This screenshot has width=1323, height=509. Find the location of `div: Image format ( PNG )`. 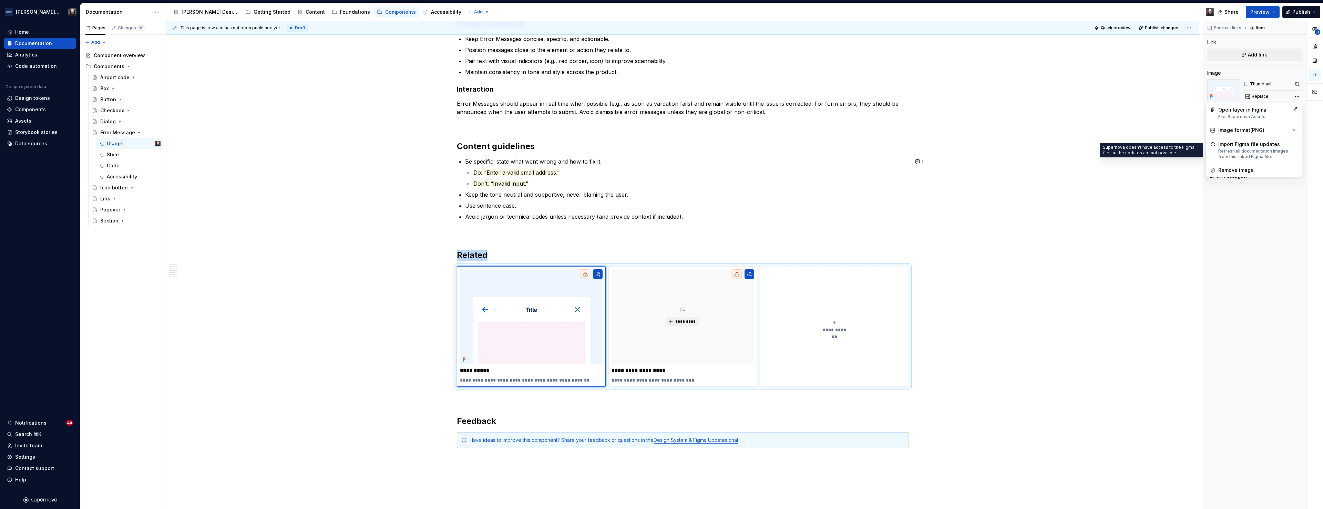

div: Image format ( PNG ) is located at coordinates (1254, 130).